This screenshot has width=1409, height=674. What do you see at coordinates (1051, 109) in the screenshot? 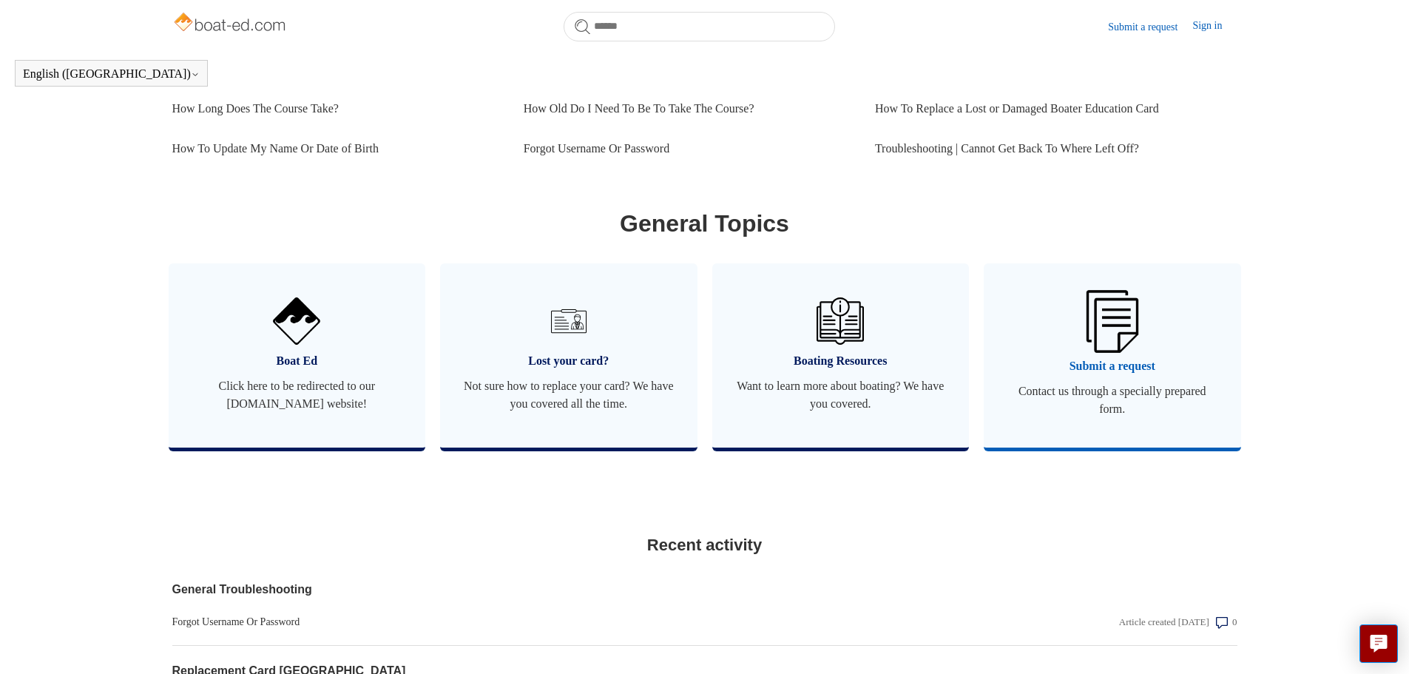
I see `a: How To Replace a Lost or Damaged Boater Education Card` at bounding box center [1051, 109].